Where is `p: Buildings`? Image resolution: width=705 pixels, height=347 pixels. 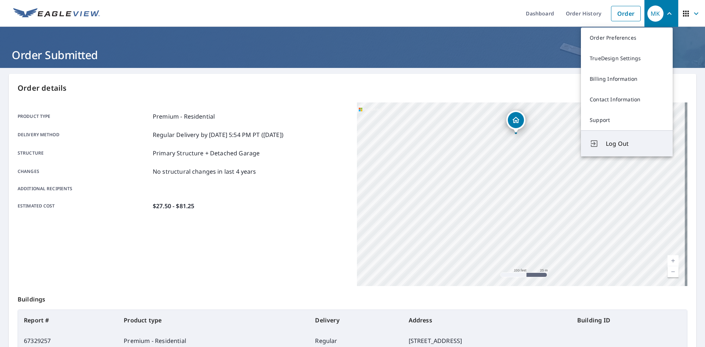
p: Buildings is located at coordinates (353, 298).